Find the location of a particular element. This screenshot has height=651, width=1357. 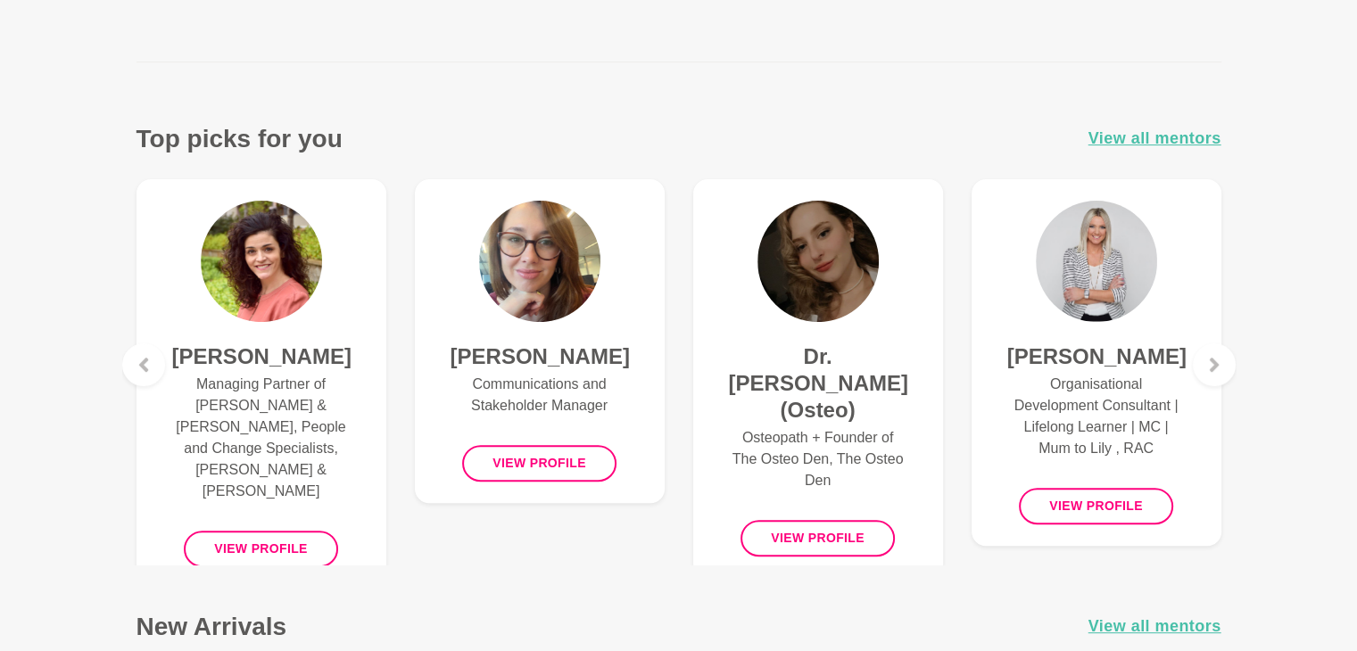

img: Hayley Scott is located at coordinates (1096, 261).